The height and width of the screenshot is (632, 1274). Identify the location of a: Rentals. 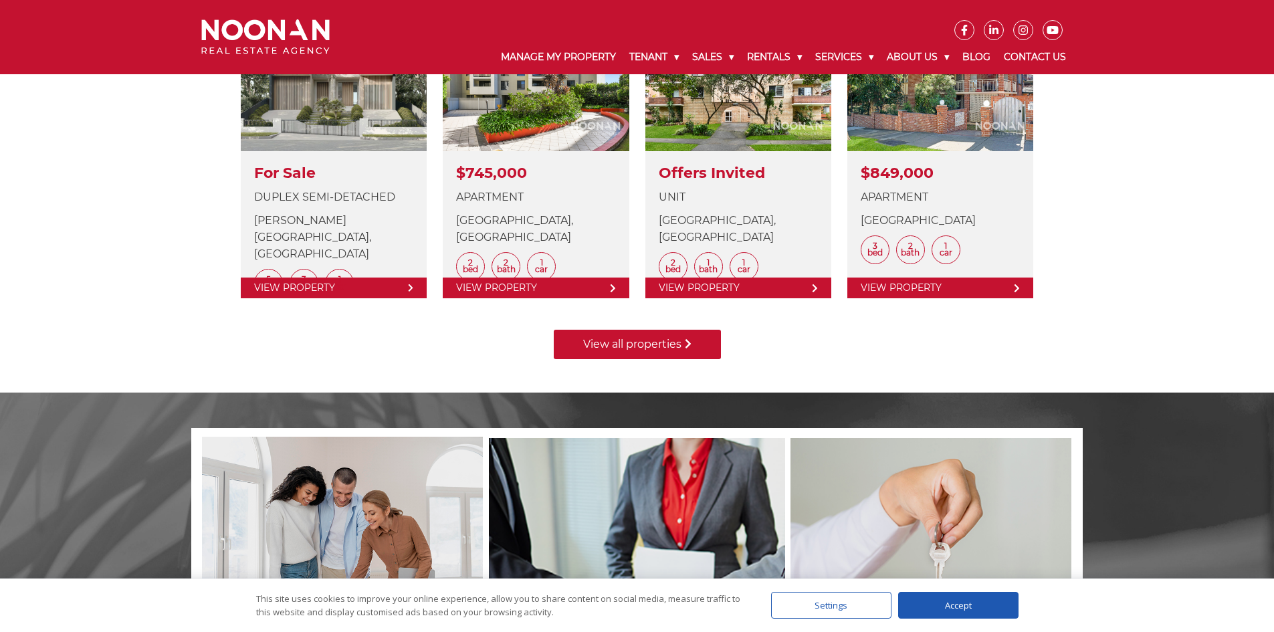
(774, 57).